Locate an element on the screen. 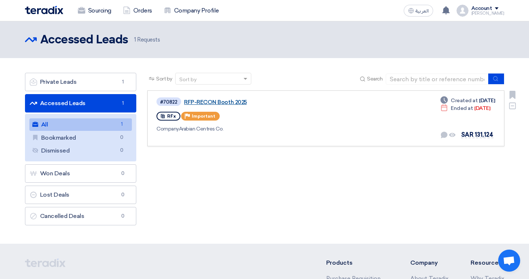 The image size is (529, 279). span: Ended at is located at coordinates (462, 108).